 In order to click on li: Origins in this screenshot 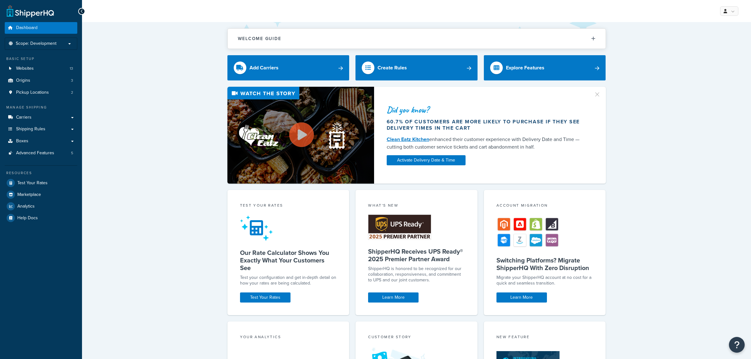, I will do `click(41, 80)`.